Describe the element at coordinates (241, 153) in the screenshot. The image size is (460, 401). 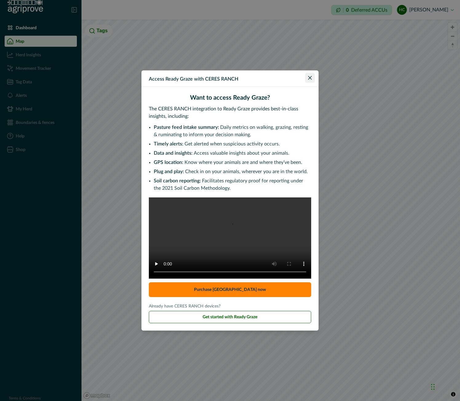
I see `span: Access valuable insights about your animals.` at that location.